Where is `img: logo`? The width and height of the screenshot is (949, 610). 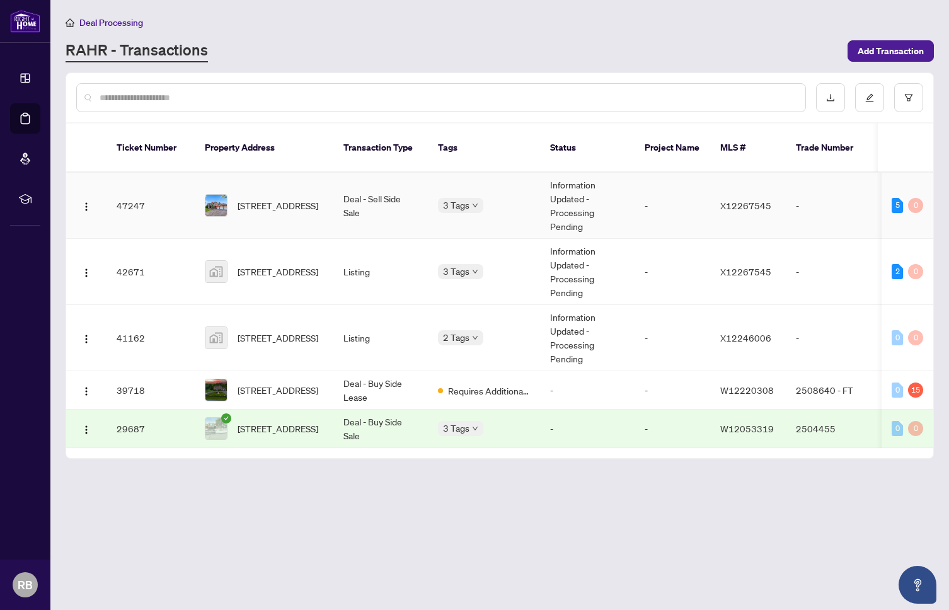 img: logo is located at coordinates (25, 21).